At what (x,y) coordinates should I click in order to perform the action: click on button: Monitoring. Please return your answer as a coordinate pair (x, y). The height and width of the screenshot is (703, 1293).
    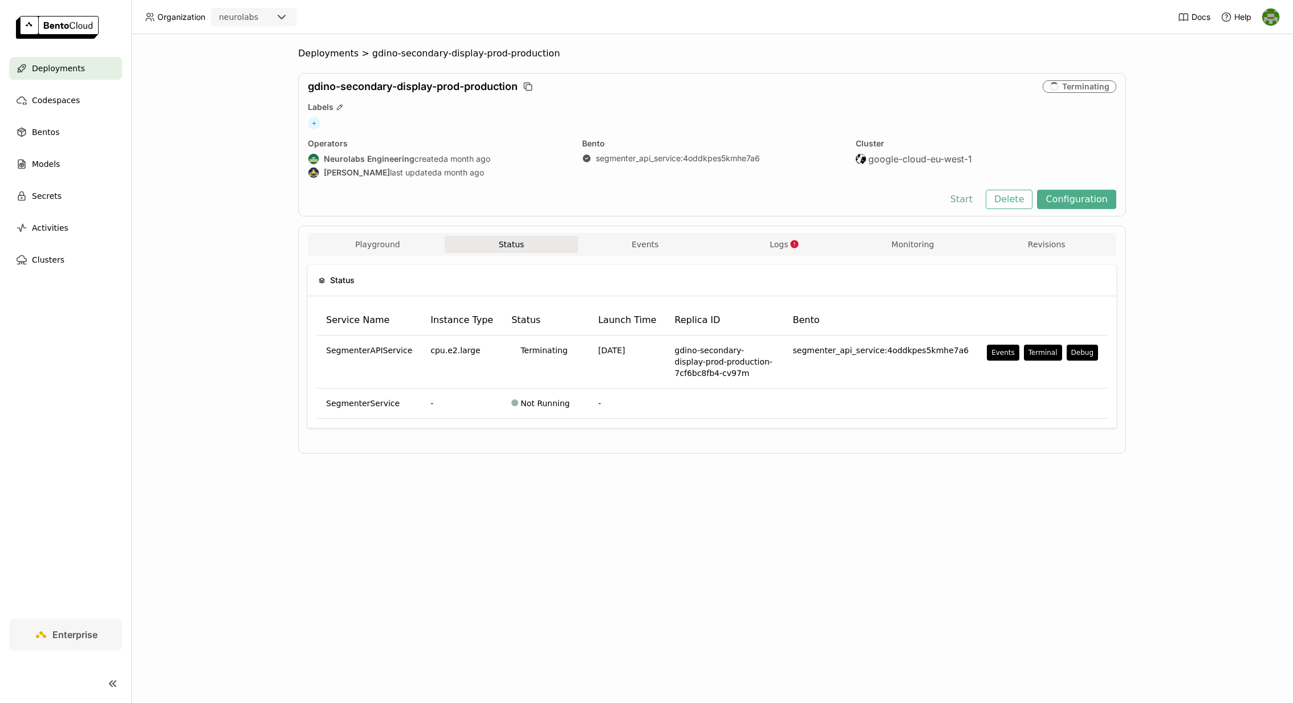
    Looking at the image, I should click on (912, 245).